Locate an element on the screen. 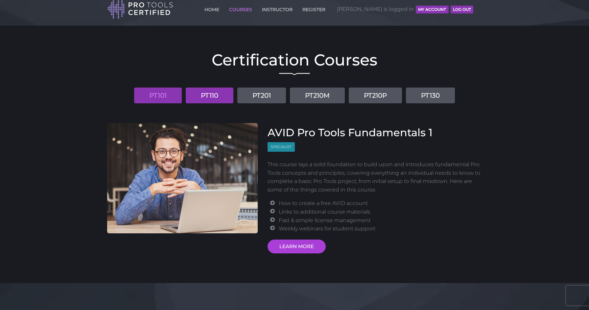 The height and width of the screenshot is (310, 589). a: PT110 is located at coordinates (209, 95).